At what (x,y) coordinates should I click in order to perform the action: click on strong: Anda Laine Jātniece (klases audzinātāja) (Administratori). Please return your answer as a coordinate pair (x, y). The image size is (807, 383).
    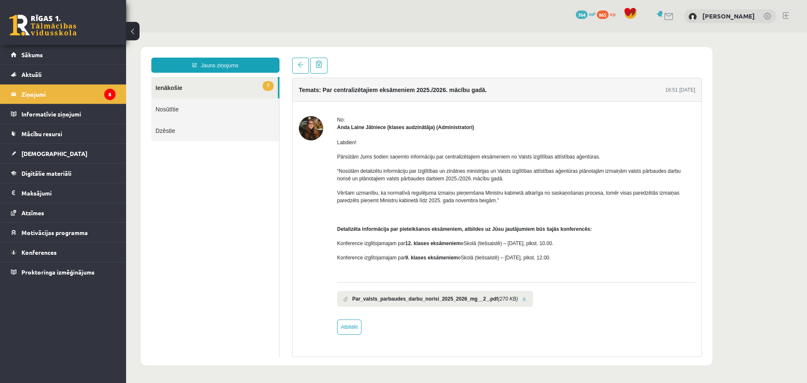
    Looking at the image, I should click on (280, 95).